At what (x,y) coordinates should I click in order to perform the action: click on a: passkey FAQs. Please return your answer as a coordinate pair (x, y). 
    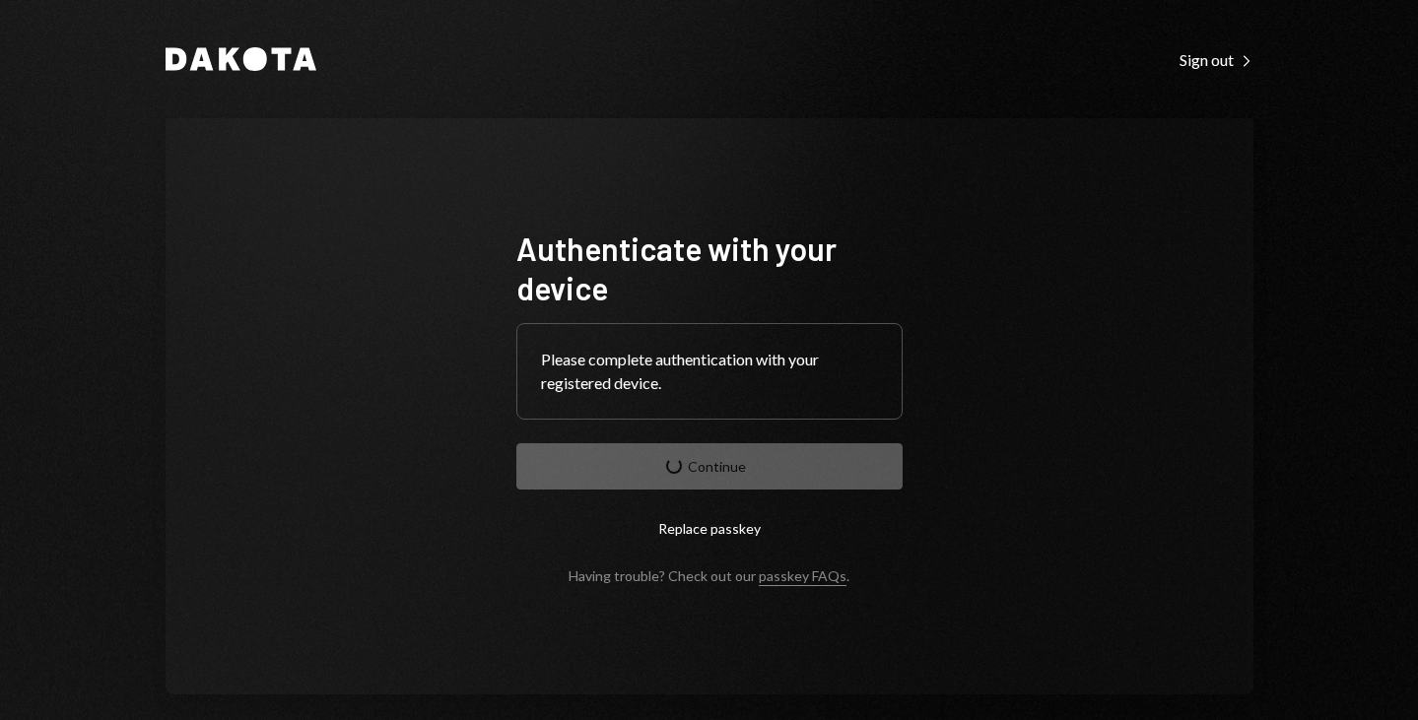
    Looking at the image, I should click on (802, 576).